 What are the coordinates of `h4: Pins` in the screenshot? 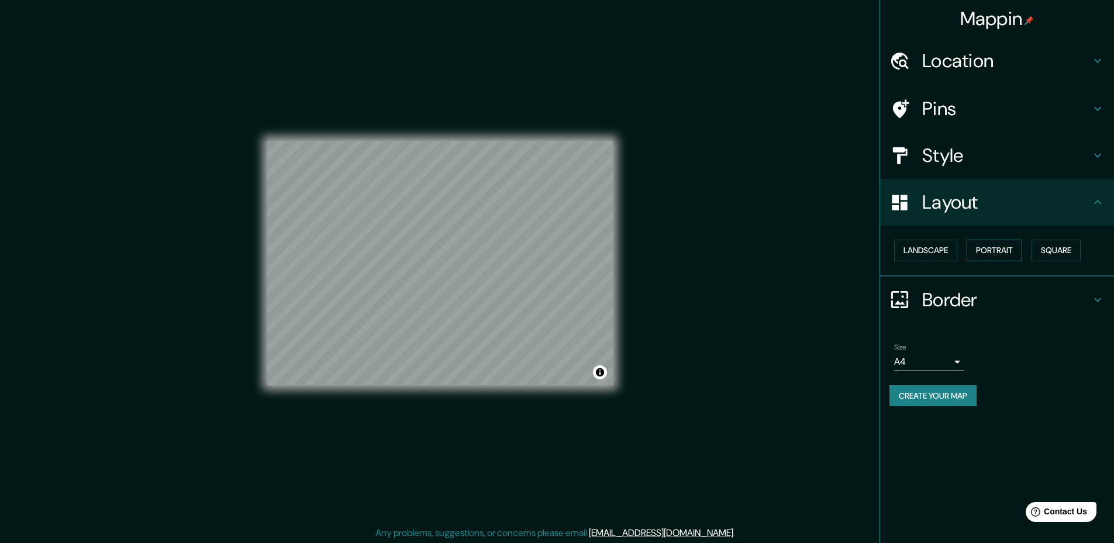 It's located at (1006, 109).